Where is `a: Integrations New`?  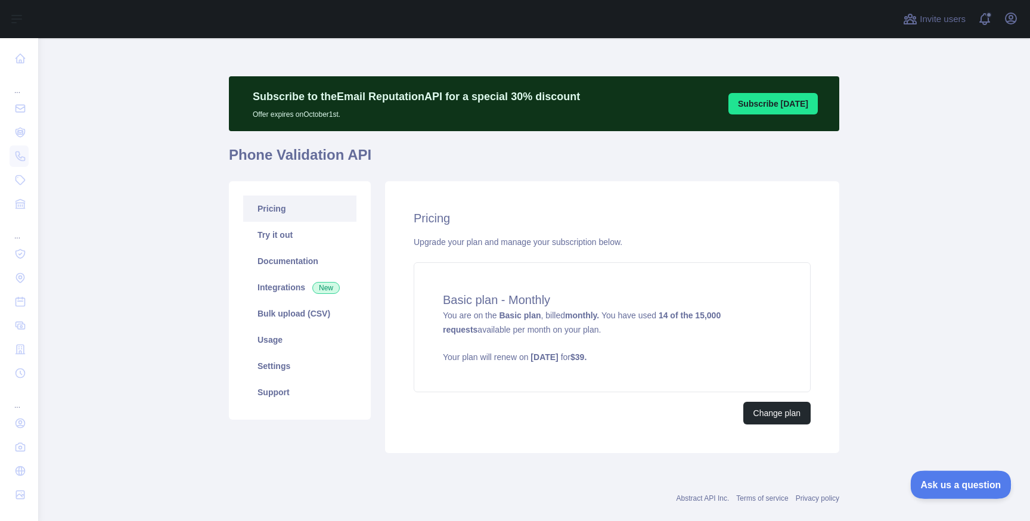
a: Integrations New is located at coordinates (300, 287).